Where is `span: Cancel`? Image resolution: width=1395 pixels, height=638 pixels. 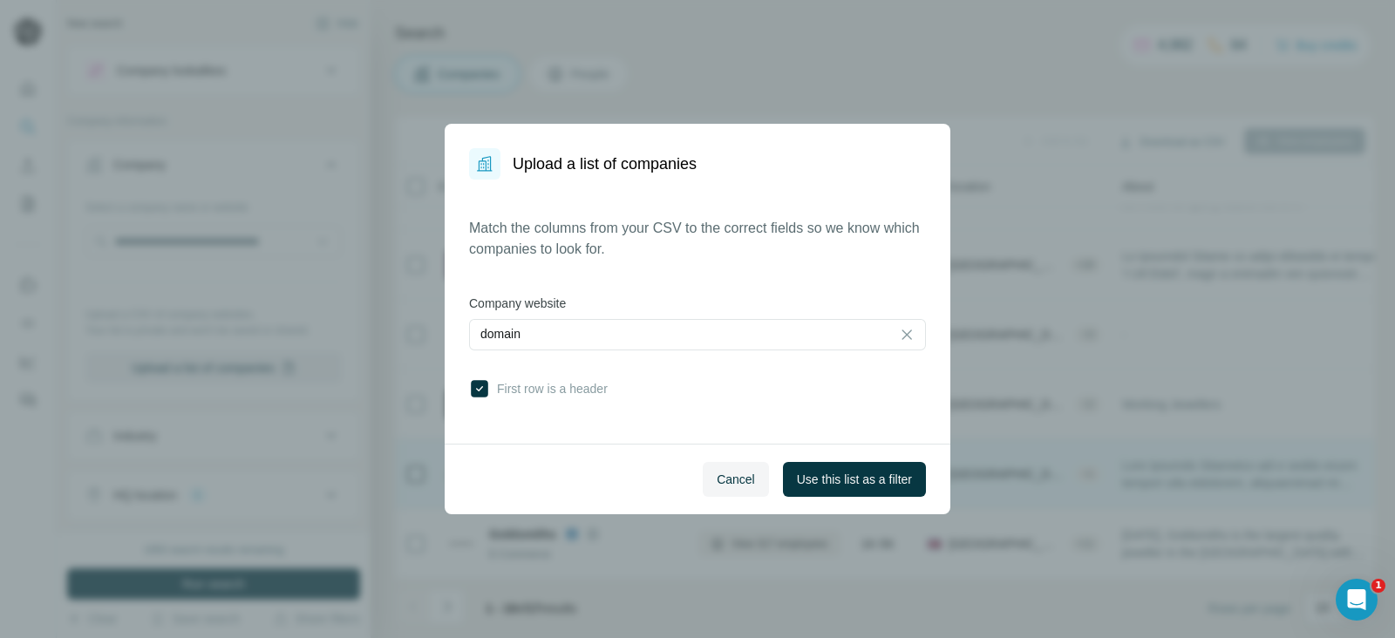
span: Cancel is located at coordinates (736, 479).